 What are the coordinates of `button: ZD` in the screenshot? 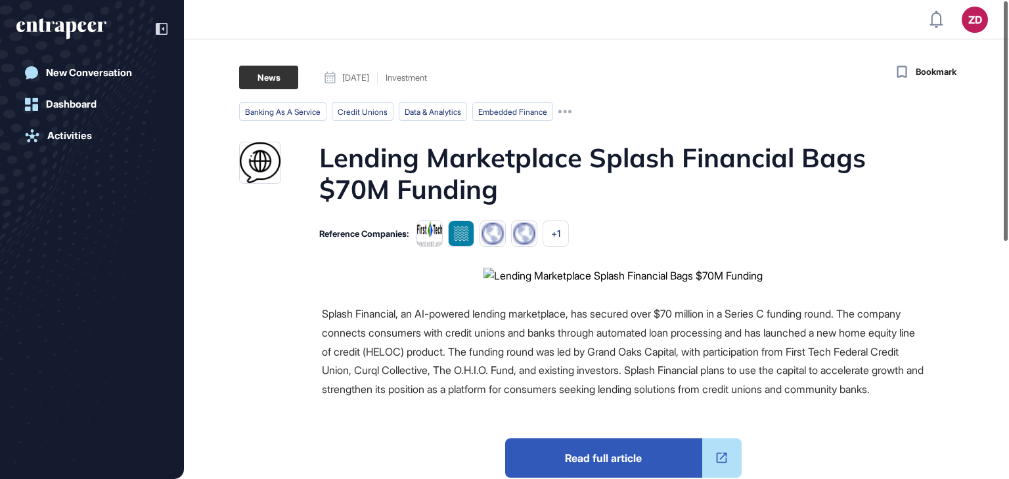 It's located at (975, 20).